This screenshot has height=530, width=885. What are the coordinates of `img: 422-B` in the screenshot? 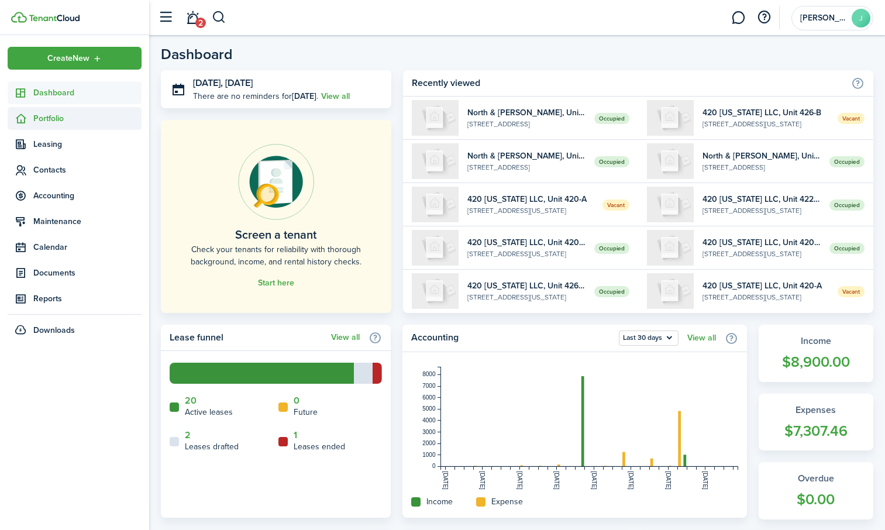 It's located at (670, 204).